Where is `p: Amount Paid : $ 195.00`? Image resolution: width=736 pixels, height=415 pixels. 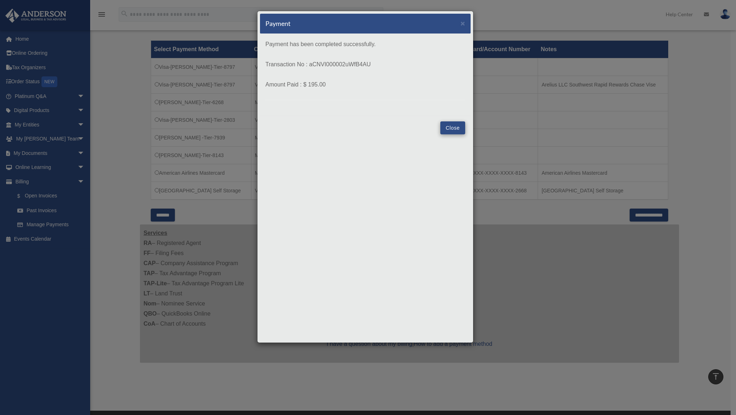 p: Amount Paid : $ 195.00 is located at coordinates (365, 85).